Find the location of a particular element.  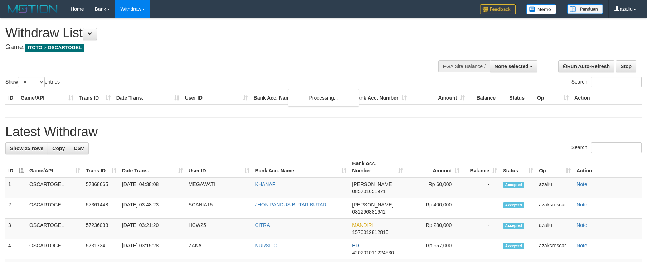

td: Rp 957,000 is located at coordinates (434, 249).